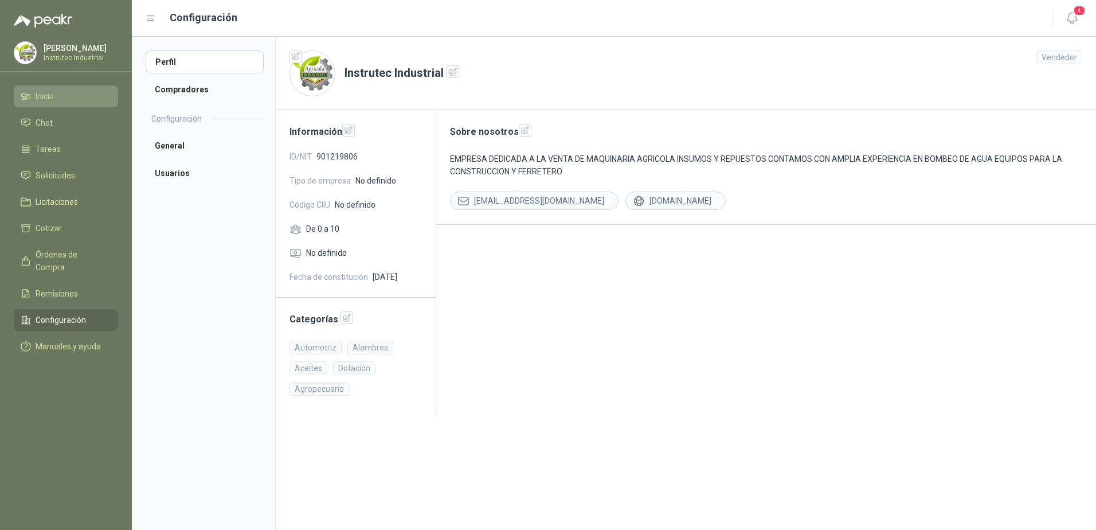 The height and width of the screenshot is (530, 1096). What do you see at coordinates (300, 156) in the screenshot?
I see `span: ID/NIT` at bounding box center [300, 156].